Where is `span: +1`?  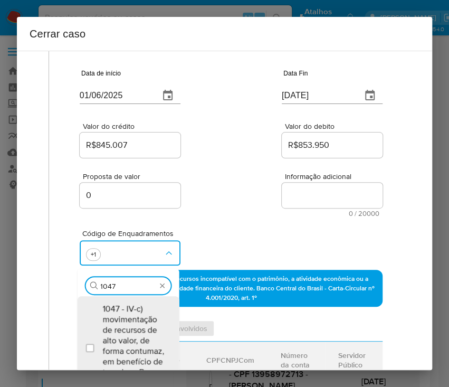 span: +1 is located at coordinates (93, 254).